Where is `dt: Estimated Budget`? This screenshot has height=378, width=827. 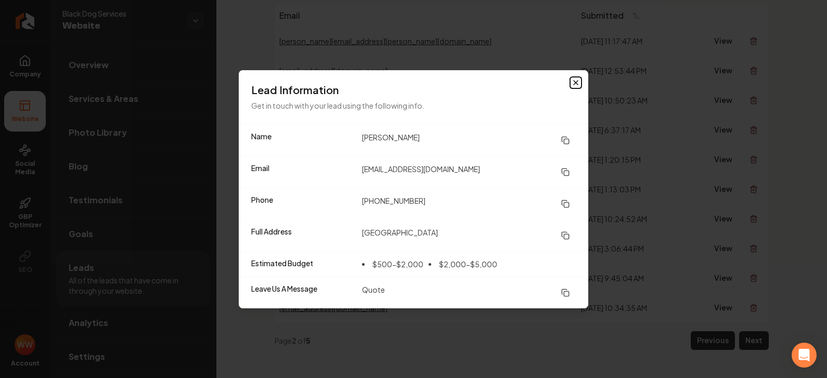
dt: Estimated Budget is located at coordinates (302, 264).